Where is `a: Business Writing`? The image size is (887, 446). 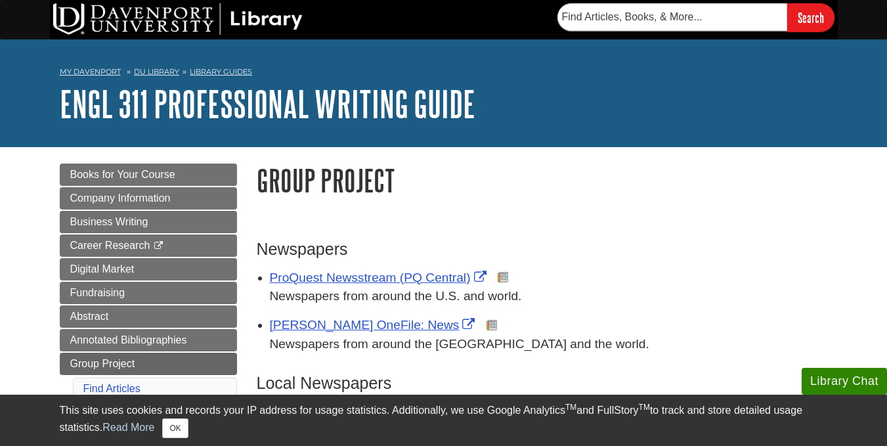
a: Business Writing is located at coordinates (148, 222).